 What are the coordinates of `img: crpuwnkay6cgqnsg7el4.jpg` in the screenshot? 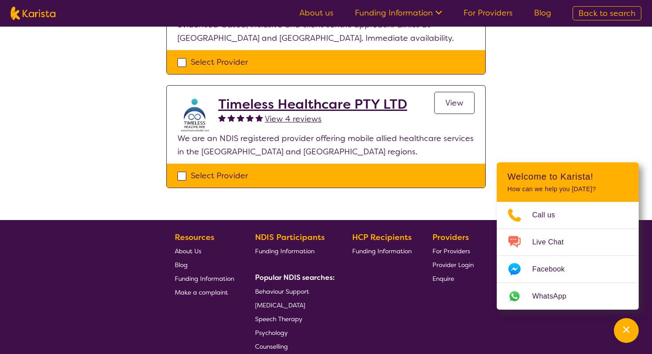 It's located at (195, 114).